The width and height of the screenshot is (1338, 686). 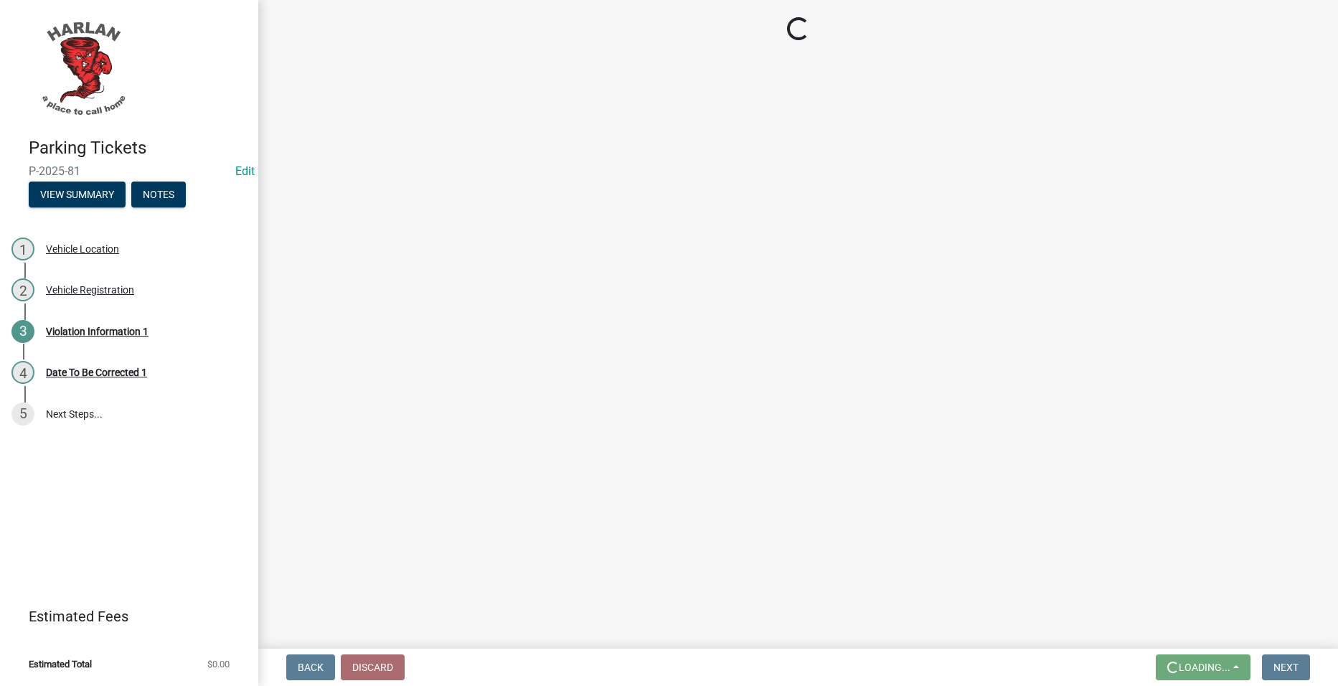 I want to click on img: City of Harlan, Iowa, so click(x=83, y=69).